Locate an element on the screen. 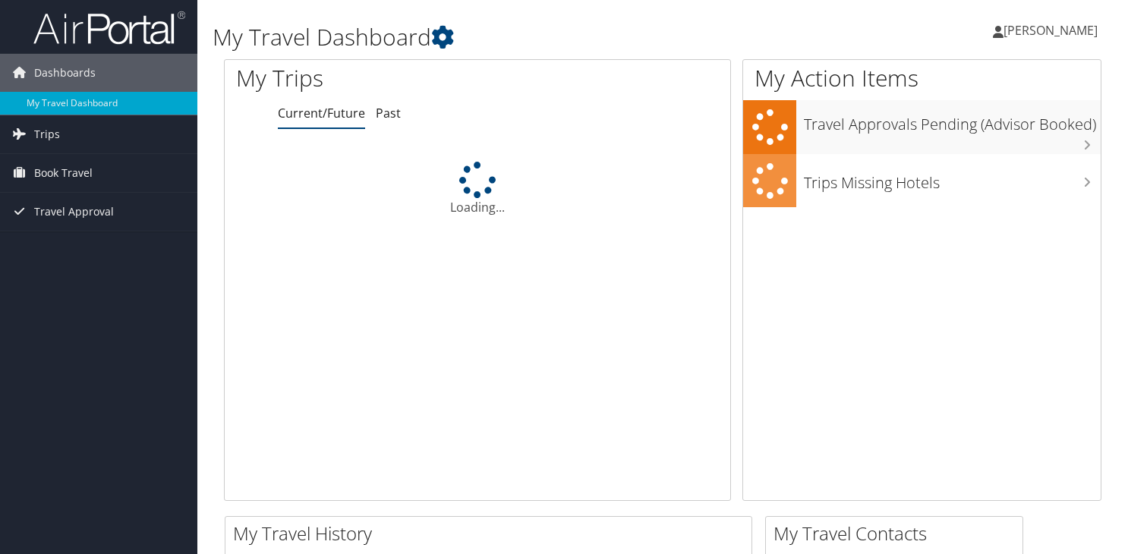  span: Travel Approval is located at coordinates (74, 212).